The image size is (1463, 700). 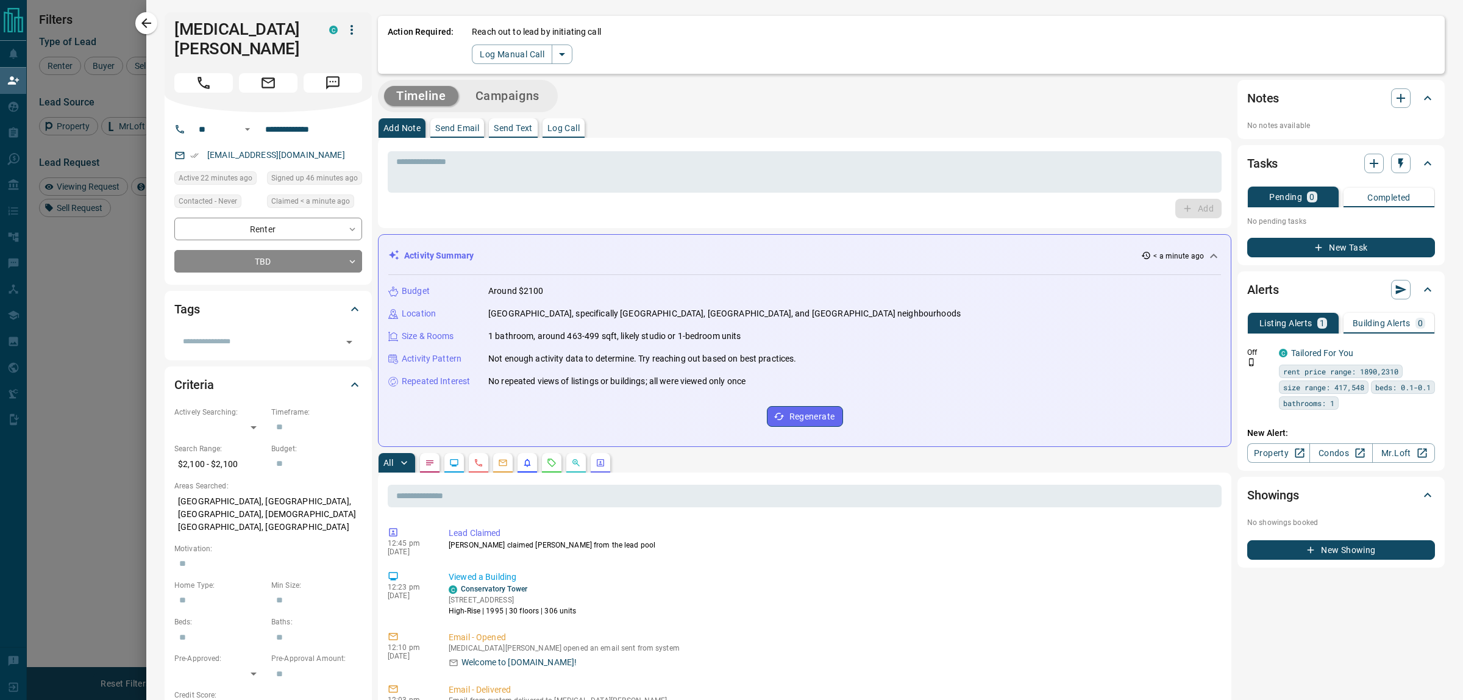 What do you see at coordinates (268, 309) in the screenshot?
I see `div: Tags` at bounding box center [268, 309].